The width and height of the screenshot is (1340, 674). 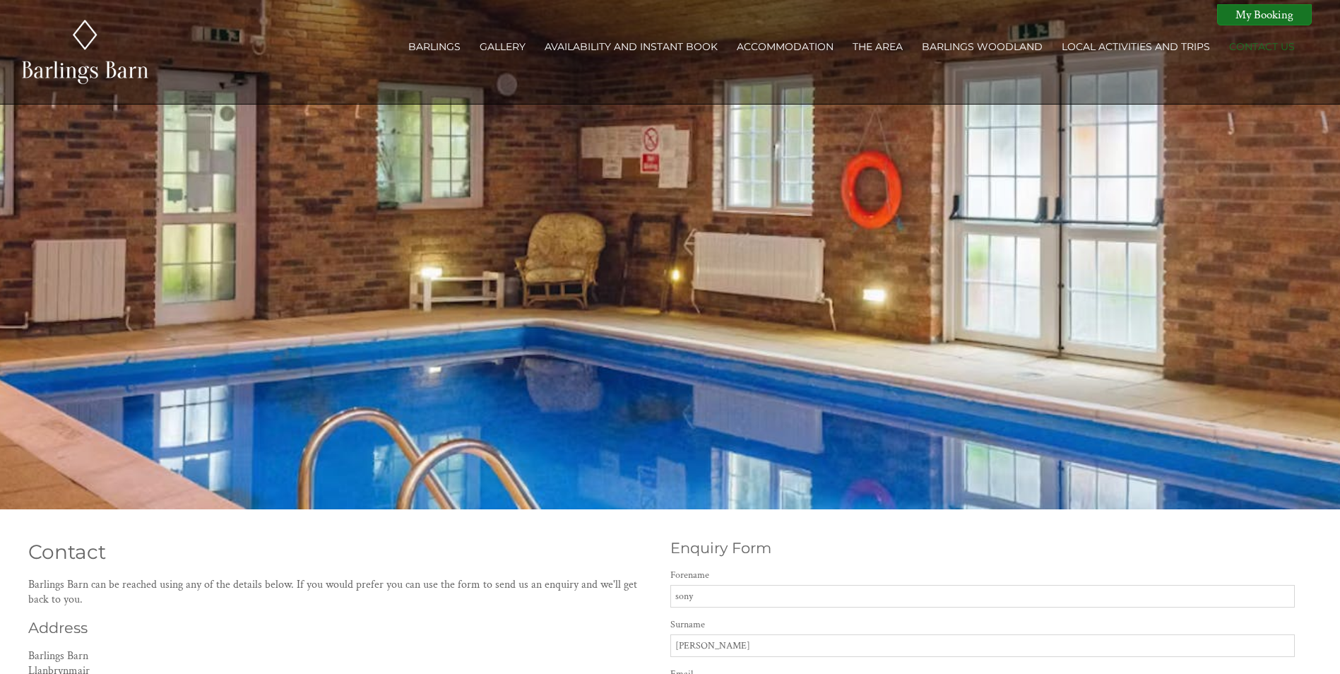 I want to click on input: Surname, so click(x=983, y=646).